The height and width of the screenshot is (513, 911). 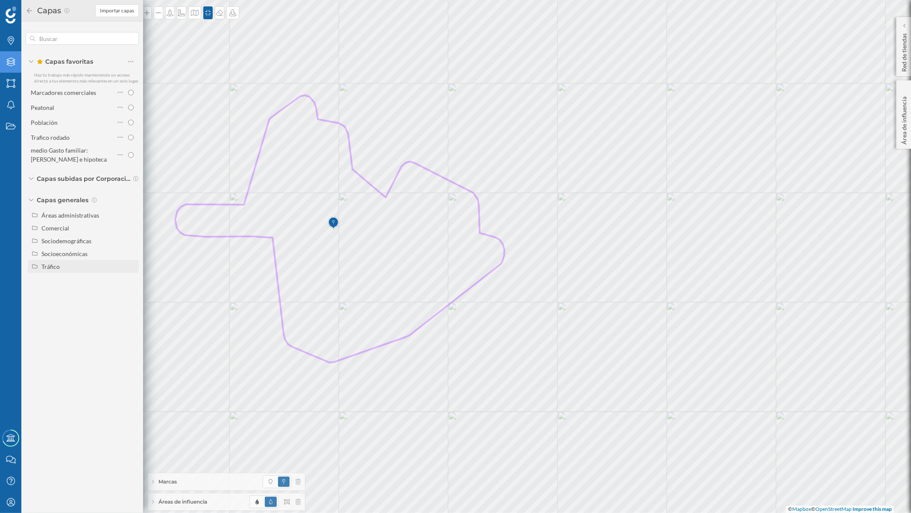 What do you see at coordinates (32, 10) in the screenshot?
I see `span: Soporte` at bounding box center [32, 10].